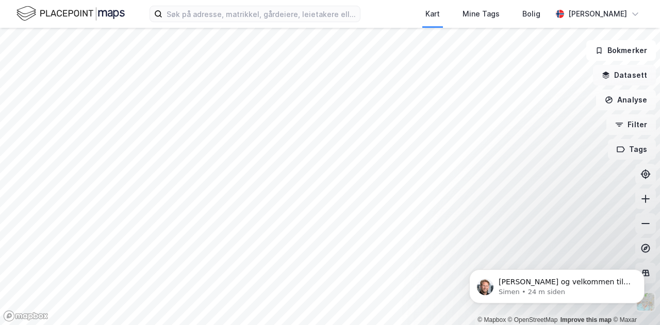 This screenshot has height=325, width=660. Describe the element at coordinates (632, 150) in the screenshot. I see `button: Tags` at that location.